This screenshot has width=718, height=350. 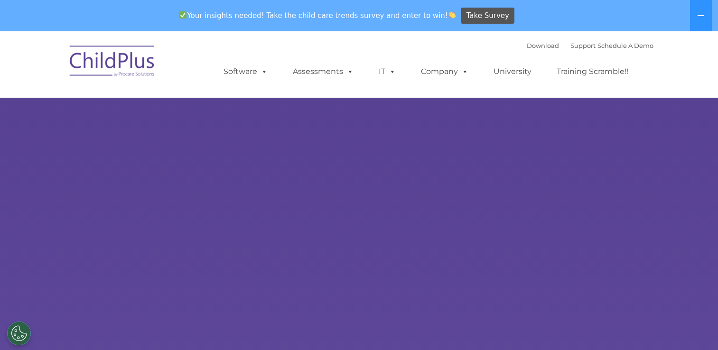 I want to click on a: Download, so click(x=543, y=46).